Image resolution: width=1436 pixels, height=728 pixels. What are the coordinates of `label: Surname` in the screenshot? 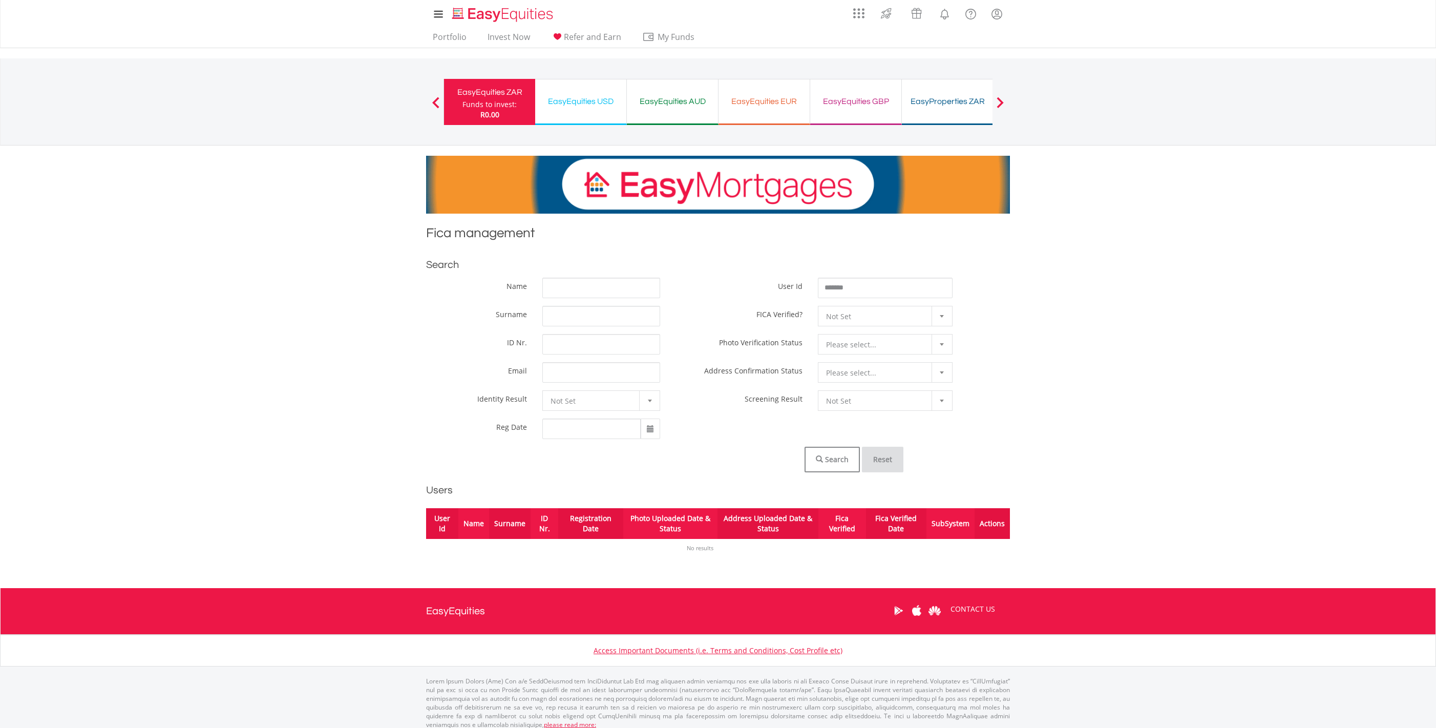 It's located at (511, 312).